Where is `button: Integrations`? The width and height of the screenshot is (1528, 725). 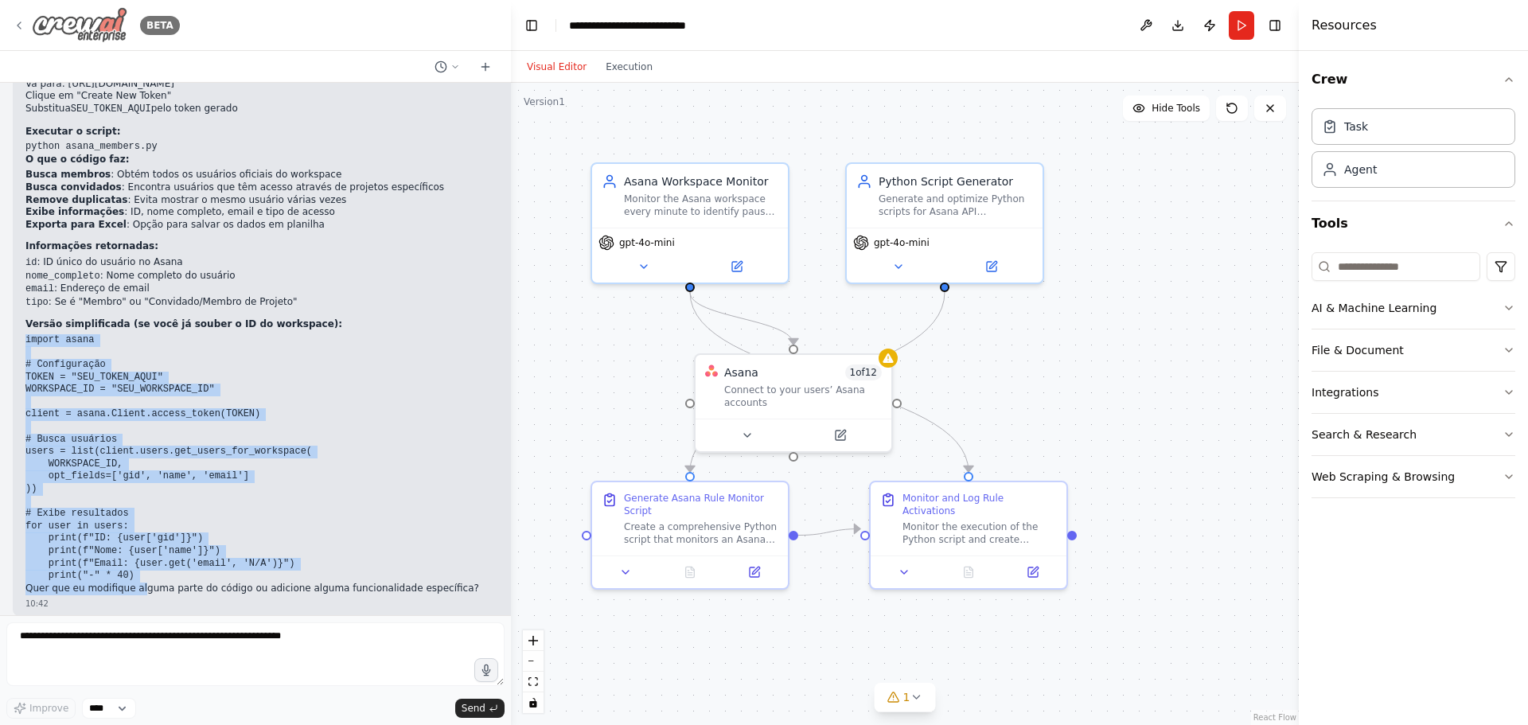
button: Integrations is located at coordinates (1414, 392).